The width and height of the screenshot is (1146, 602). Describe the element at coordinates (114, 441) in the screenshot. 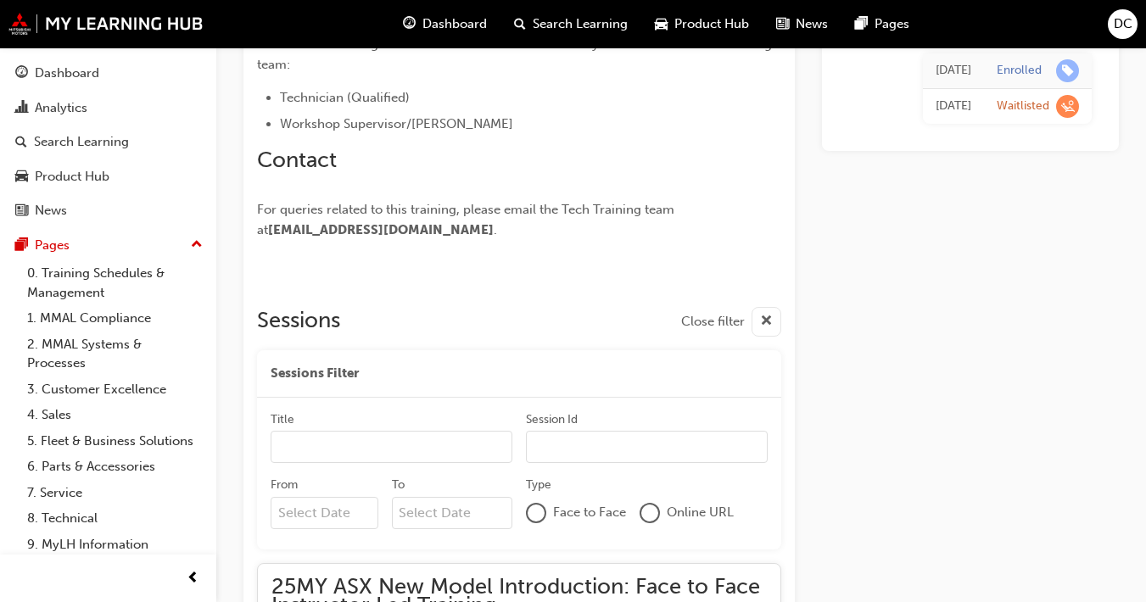

I see `a: 5. Fleet & Business Solutions` at that location.